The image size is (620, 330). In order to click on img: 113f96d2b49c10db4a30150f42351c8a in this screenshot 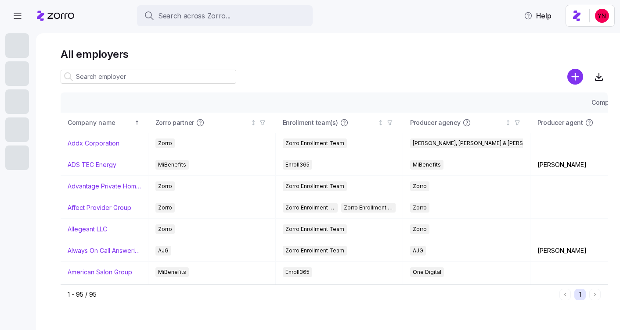, I will do `click(602, 16)`.